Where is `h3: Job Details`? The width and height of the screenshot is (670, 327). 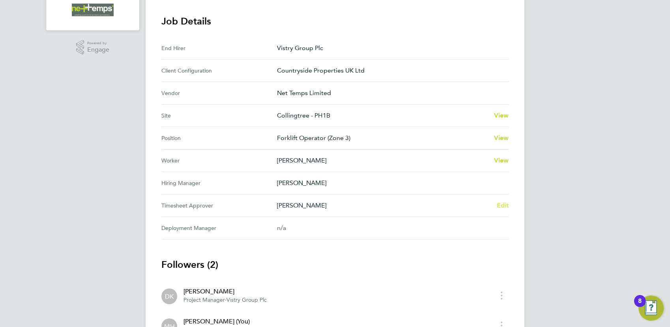
h3: Job Details is located at coordinates (335, 21).